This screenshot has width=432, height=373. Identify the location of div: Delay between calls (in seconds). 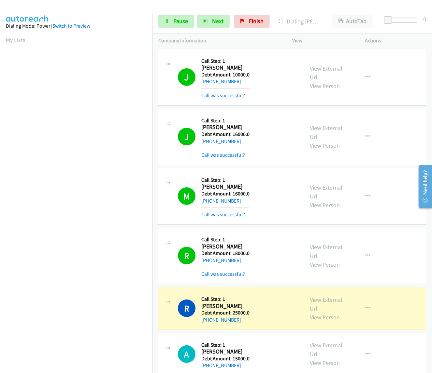
(402, 20).